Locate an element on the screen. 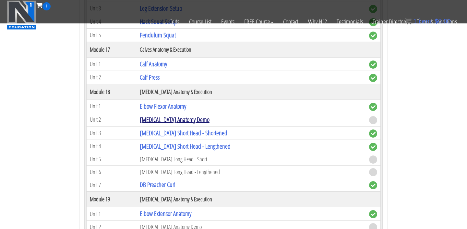 The height and width of the screenshot is (229, 467). a: Course List is located at coordinates (200, 22).